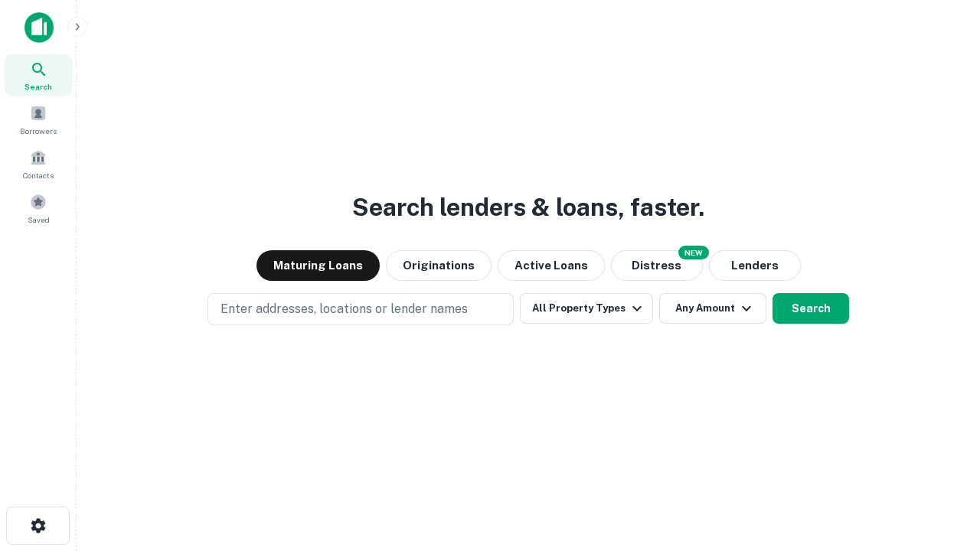 Image resolution: width=980 pixels, height=551 pixels. I want to click on img: capitalize-icon.png, so click(39, 28).